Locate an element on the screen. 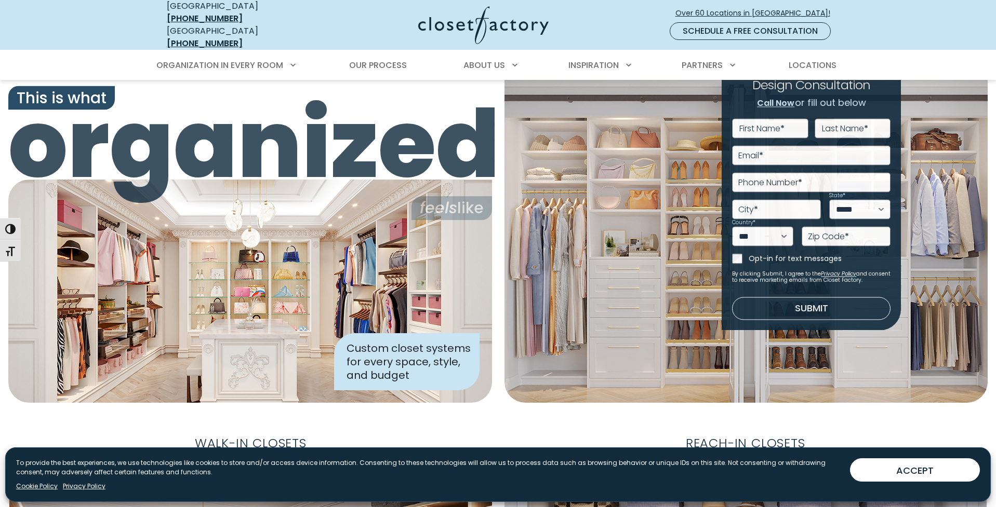 The height and width of the screenshot is (507, 996). span: Locations is located at coordinates (812, 65).